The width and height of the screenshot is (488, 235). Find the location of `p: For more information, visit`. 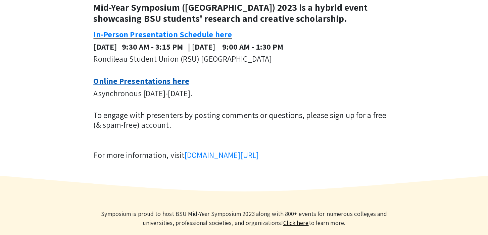

p: For more information, visit is located at coordinates (244, 155).